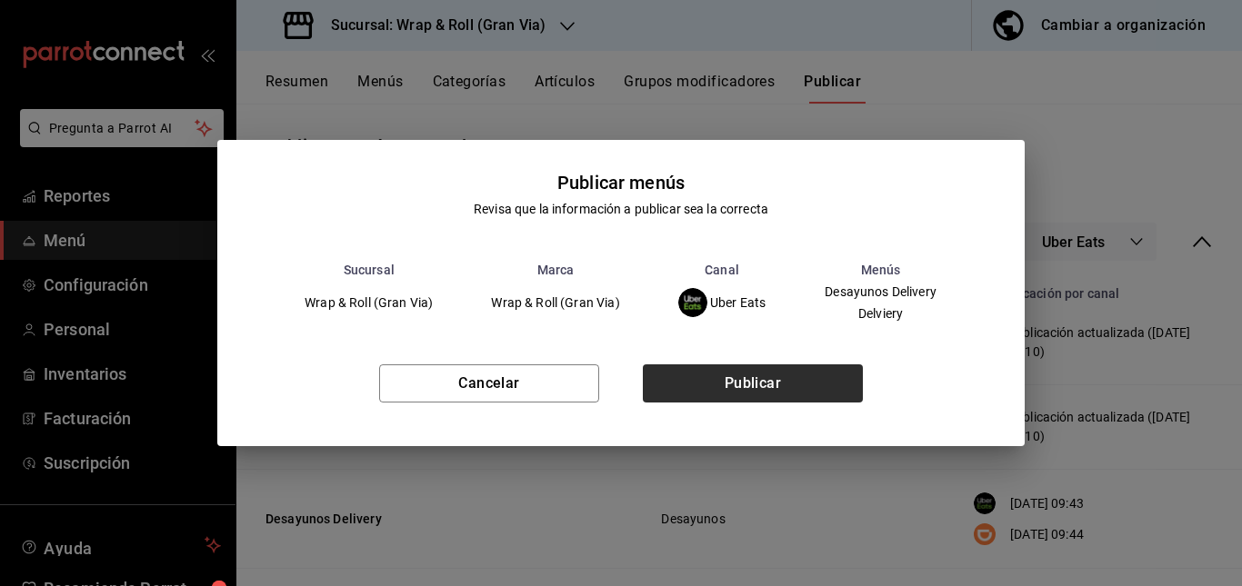  Describe the element at coordinates (554, 270) in the screenshot. I see `th: Marca` at that location.